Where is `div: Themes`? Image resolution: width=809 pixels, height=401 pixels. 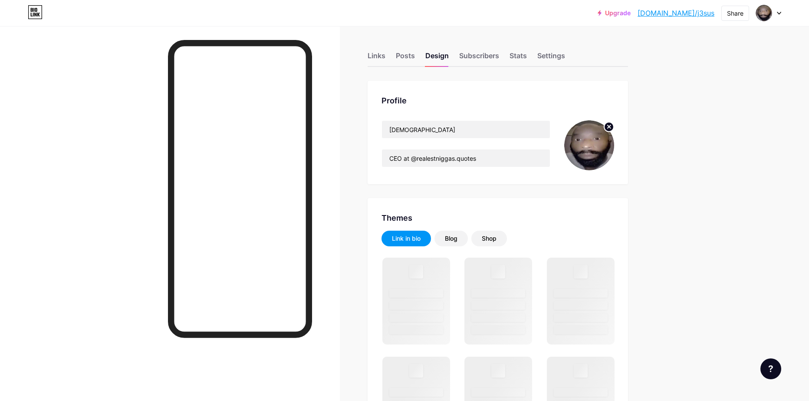
div: Themes is located at coordinates (498, 217).